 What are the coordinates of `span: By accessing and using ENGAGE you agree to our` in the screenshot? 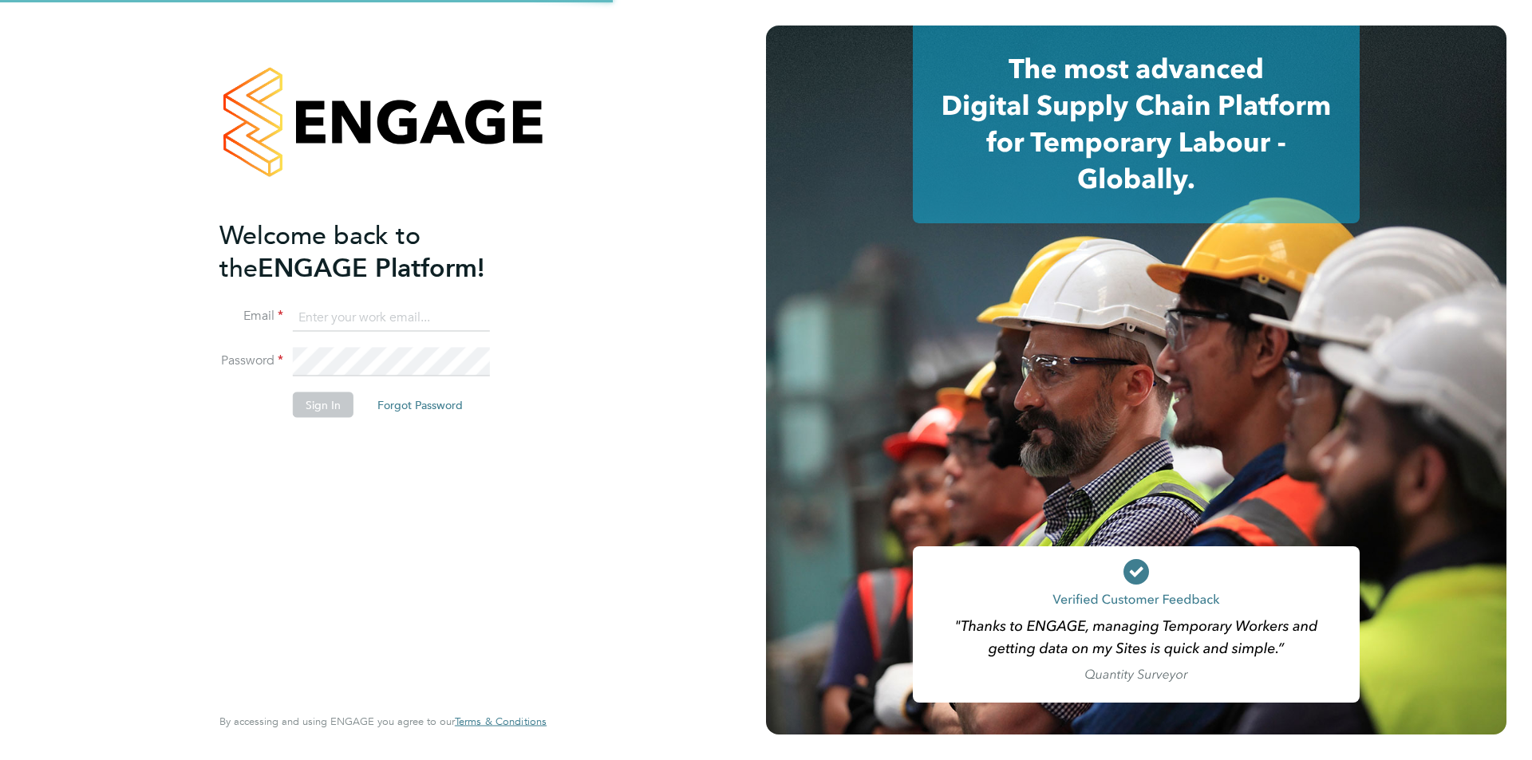 It's located at (383, 721).